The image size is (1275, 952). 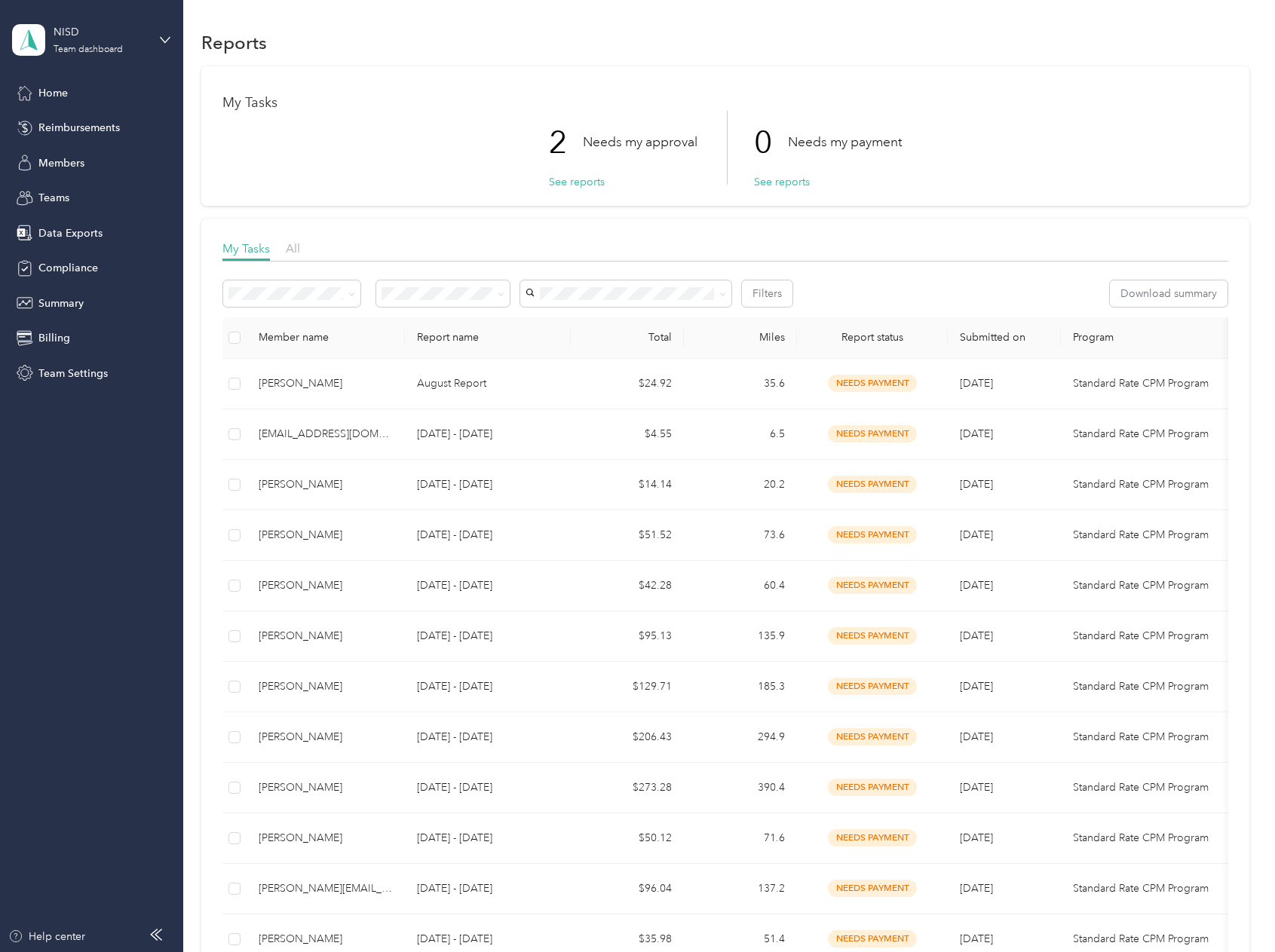 I want to click on span: Report status, so click(x=872, y=337).